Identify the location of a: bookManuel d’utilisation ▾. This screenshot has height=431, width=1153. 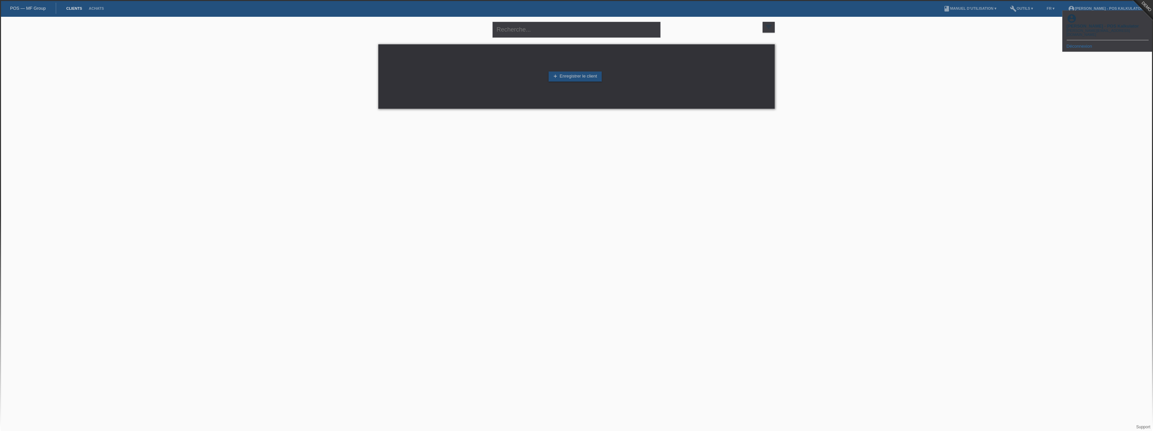
(970, 8).